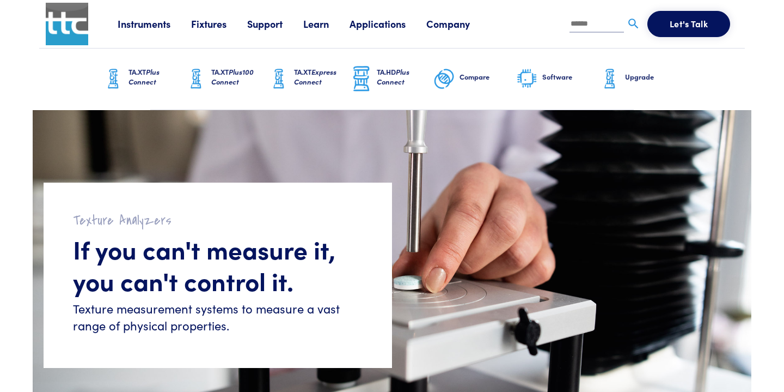  Describe the element at coordinates (459, 23) in the screenshot. I see `a: Company` at that location.